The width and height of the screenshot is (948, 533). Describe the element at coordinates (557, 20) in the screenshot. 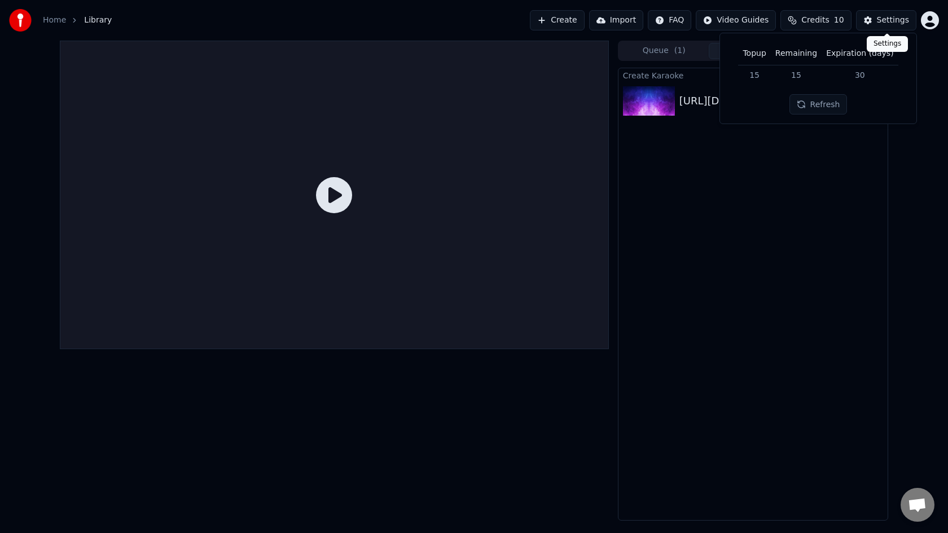

I see `button: Create` at that location.